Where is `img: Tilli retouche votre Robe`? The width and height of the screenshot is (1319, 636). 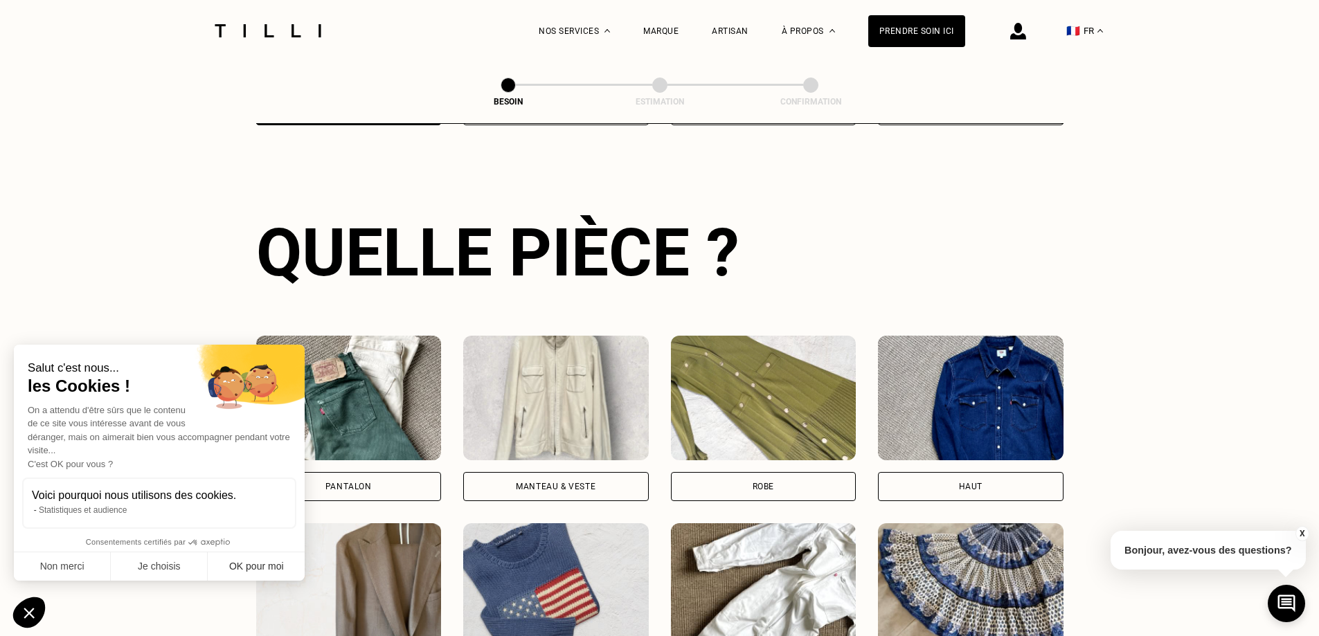
img: Tilli retouche votre Robe is located at coordinates (764, 398).